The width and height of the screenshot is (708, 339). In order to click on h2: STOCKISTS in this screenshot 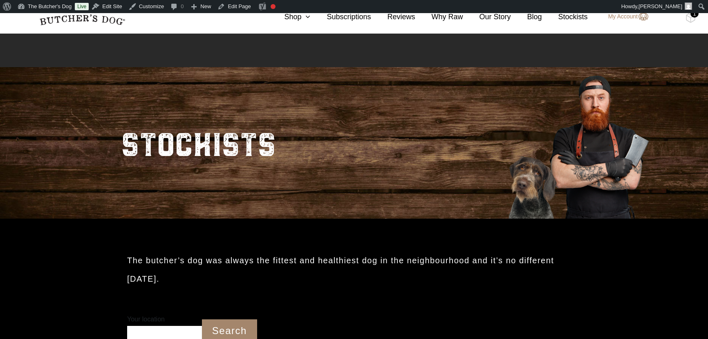, I will do `click(198, 143)`.